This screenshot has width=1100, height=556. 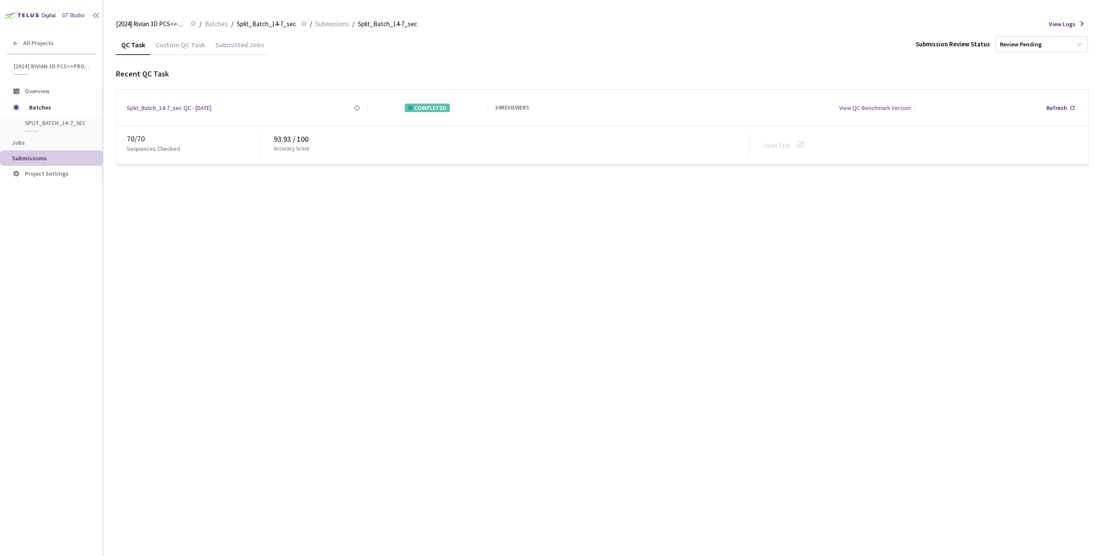 I want to click on div: 93.93 / 100, so click(x=511, y=139).